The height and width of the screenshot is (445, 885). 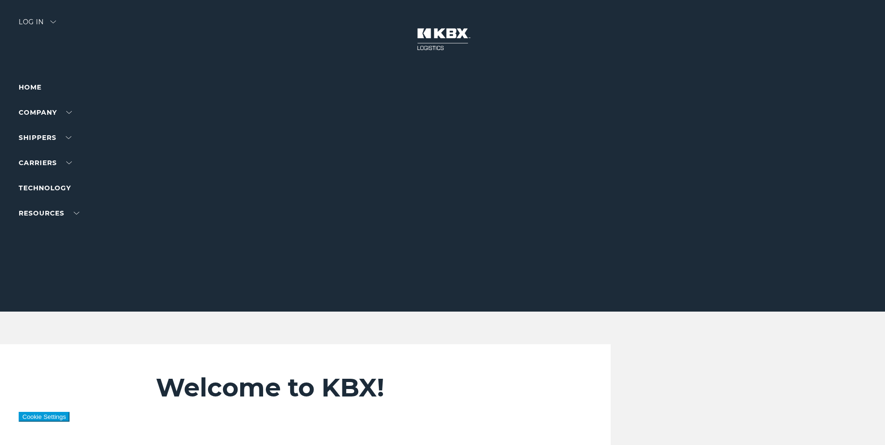 What do you see at coordinates (53, 22) in the screenshot?
I see `img: arrow` at bounding box center [53, 22].